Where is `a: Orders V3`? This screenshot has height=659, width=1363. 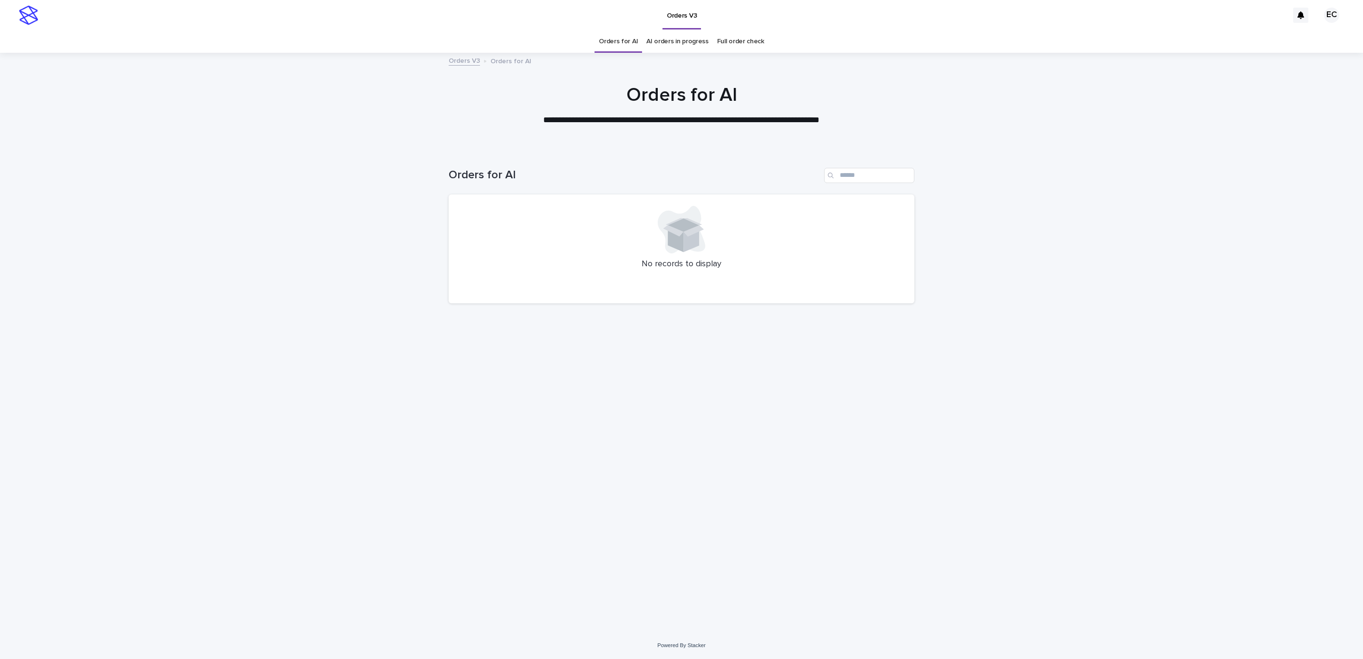 a: Orders V3 is located at coordinates (464, 60).